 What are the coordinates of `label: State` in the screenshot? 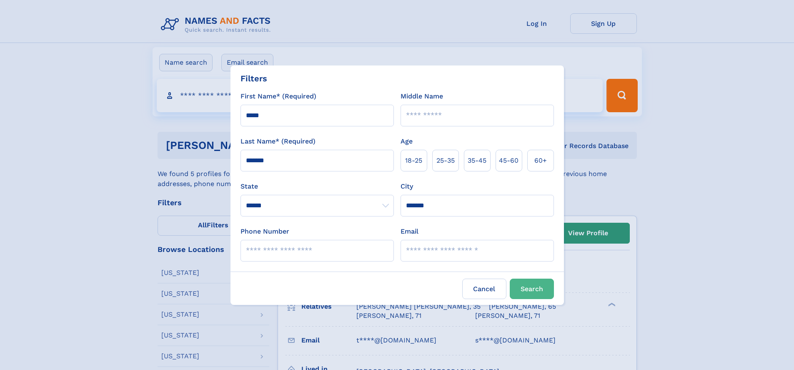 It's located at (317, 186).